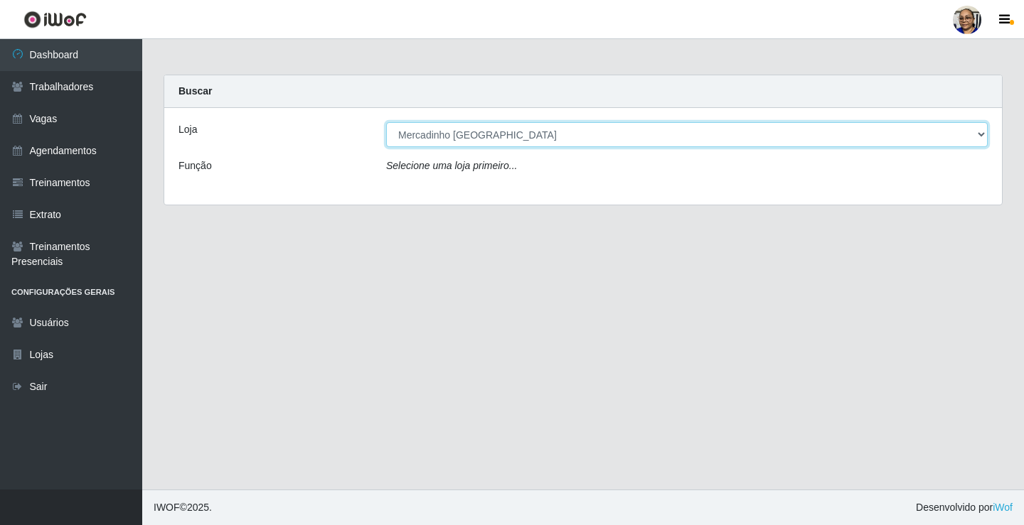 The image size is (1024, 525). What do you see at coordinates (183, 508) in the screenshot?
I see `span: © 2025 .` at bounding box center [183, 508].